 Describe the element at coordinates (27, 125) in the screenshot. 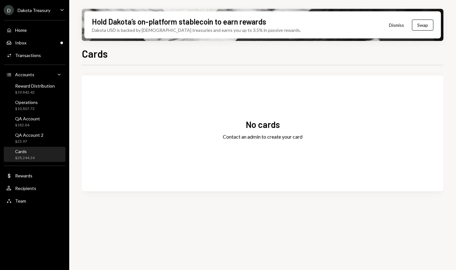

I see `div: $182.84` at that location.